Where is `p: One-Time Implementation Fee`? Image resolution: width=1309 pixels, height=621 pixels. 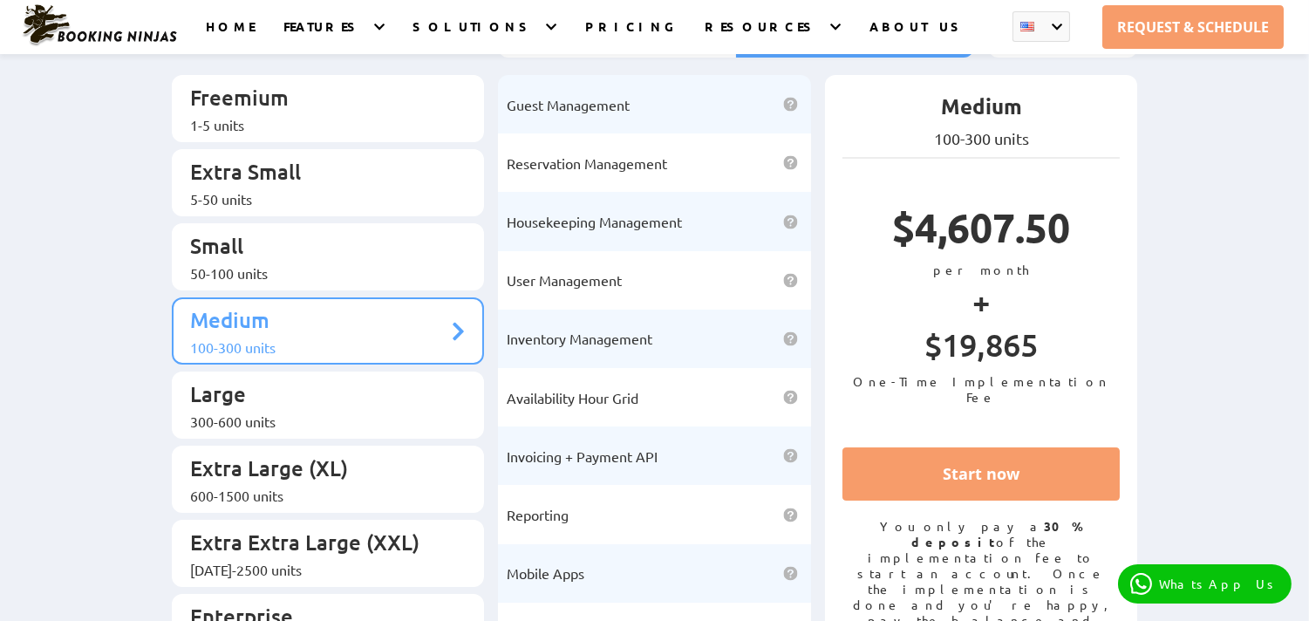
p: One-Time Implementation Fee is located at coordinates (981, 389).